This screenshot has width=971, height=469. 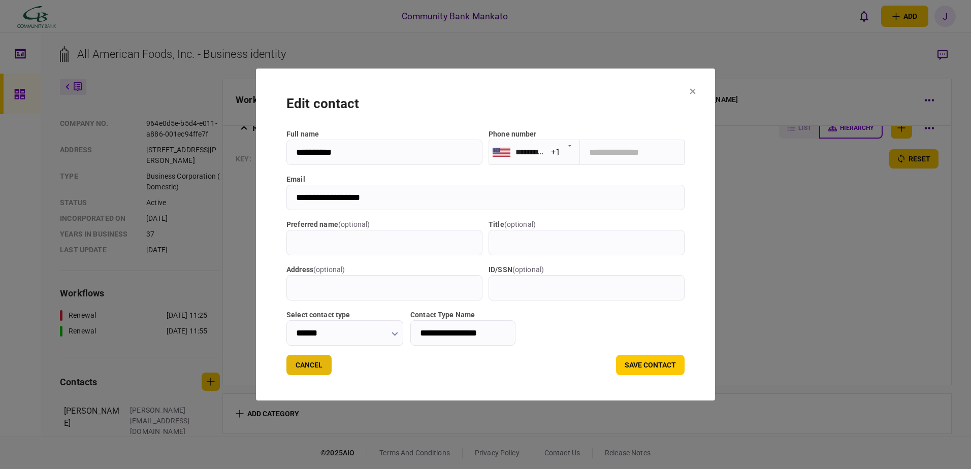 What do you see at coordinates (485, 198) in the screenshot?
I see `input: email` at bounding box center [485, 198].